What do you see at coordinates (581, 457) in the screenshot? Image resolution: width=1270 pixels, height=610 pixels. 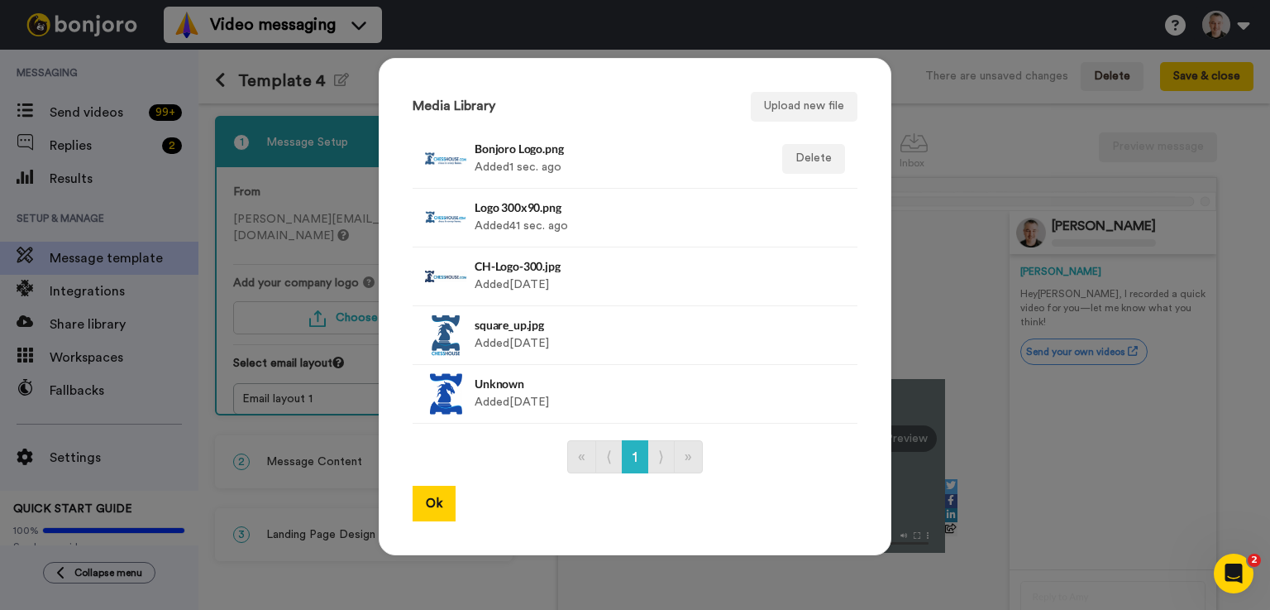 I see `a: Go to first page` at bounding box center [581, 457].